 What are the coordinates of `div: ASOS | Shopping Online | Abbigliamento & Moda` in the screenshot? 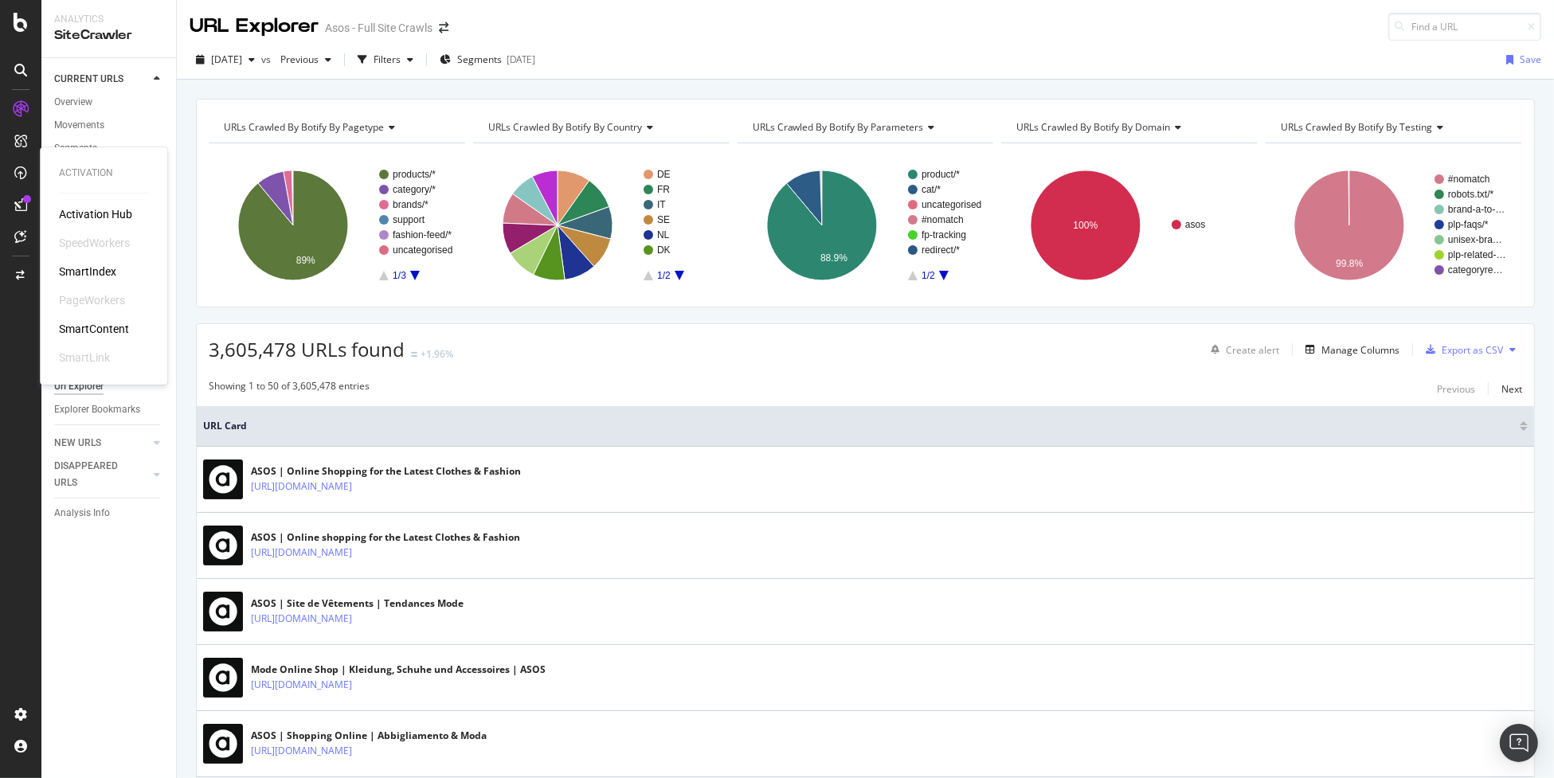 It's located at (369, 736).